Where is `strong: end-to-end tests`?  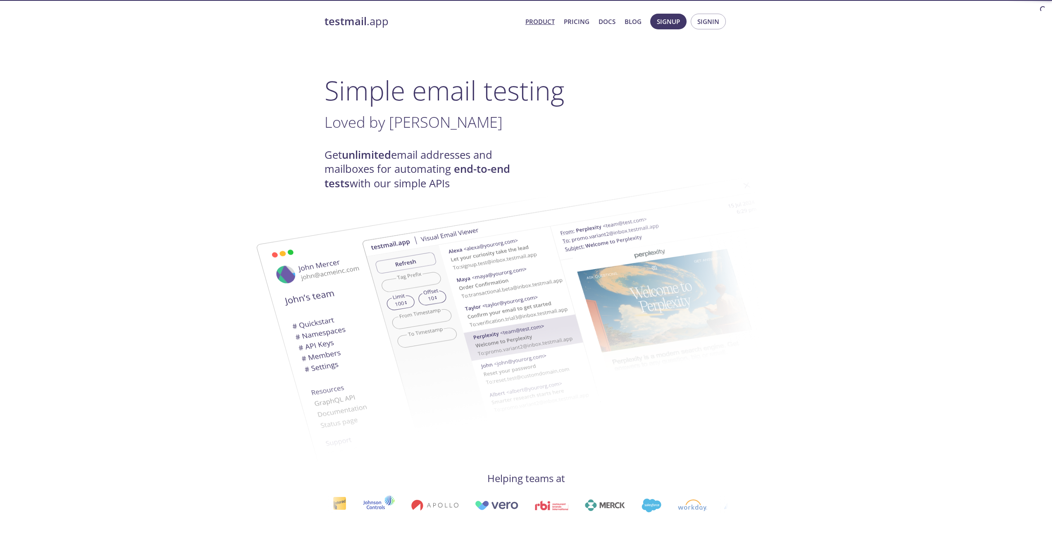 strong: end-to-end tests is located at coordinates (417, 176).